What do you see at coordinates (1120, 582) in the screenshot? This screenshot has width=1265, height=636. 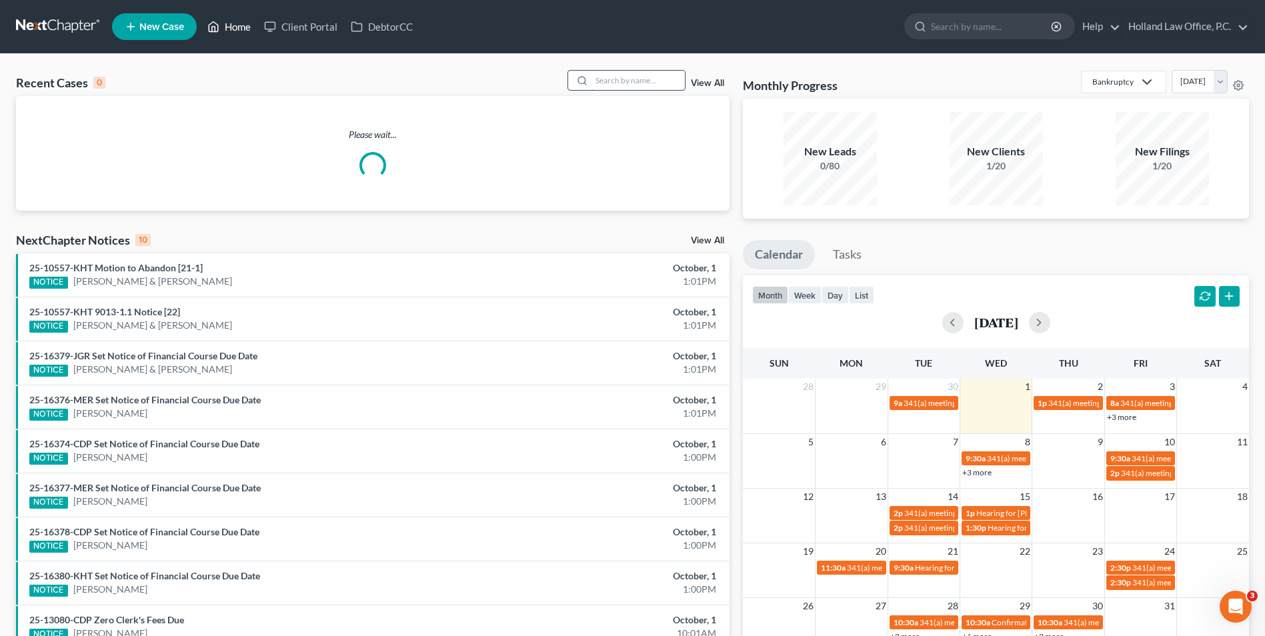 I see `span: 2:30p` at bounding box center [1120, 582].